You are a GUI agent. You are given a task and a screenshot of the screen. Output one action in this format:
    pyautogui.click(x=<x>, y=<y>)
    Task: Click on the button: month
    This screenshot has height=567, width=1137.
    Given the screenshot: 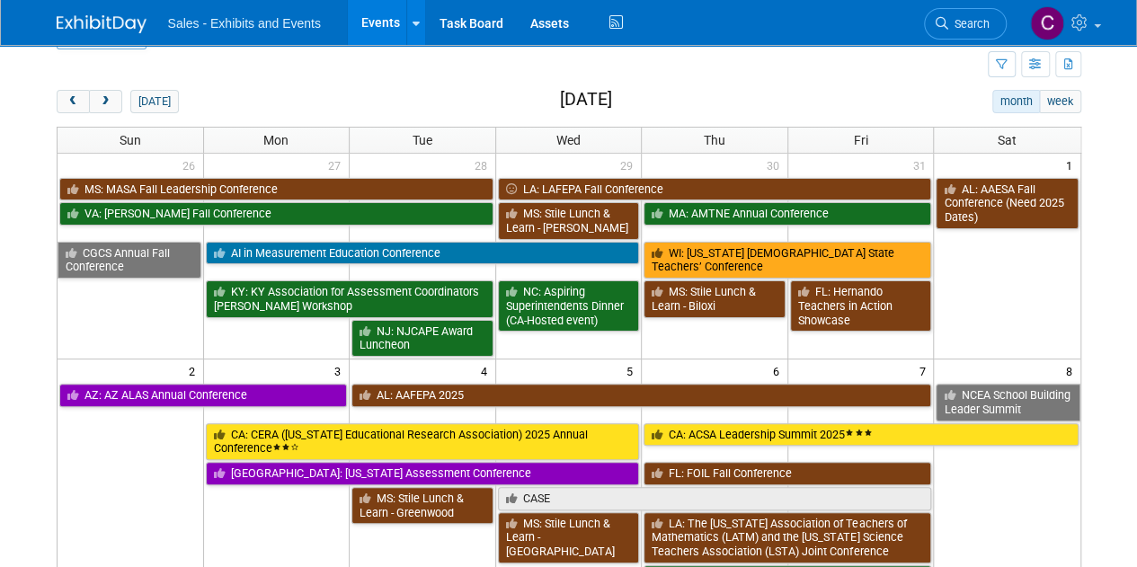 What is the action you would take?
    pyautogui.click(x=1016, y=102)
    